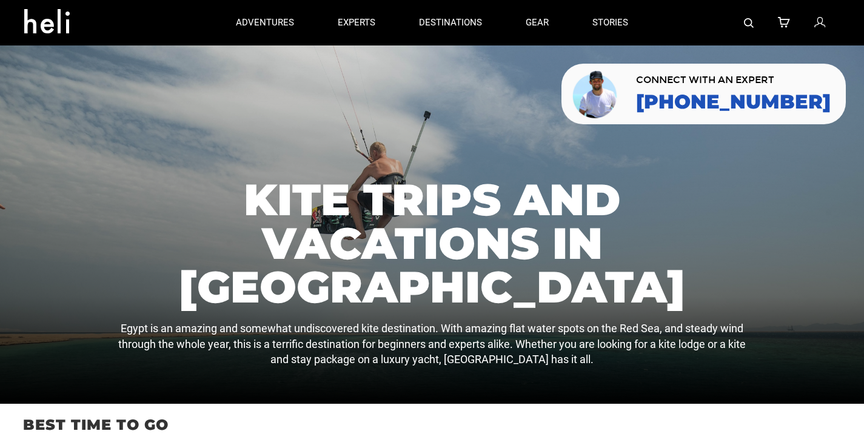  Describe the element at coordinates (451, 22) in the screenshot. I see `p: destinations` at that location.